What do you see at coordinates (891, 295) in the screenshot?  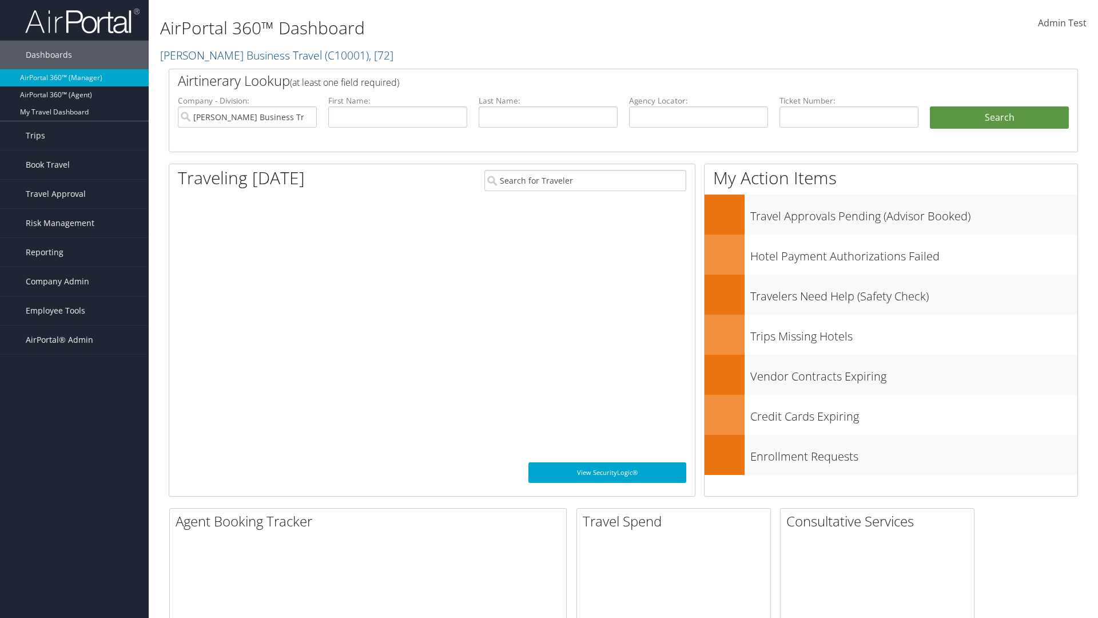 I see `a: Travelers Need Help (Safety Check)` at bounding box center [891, 295].